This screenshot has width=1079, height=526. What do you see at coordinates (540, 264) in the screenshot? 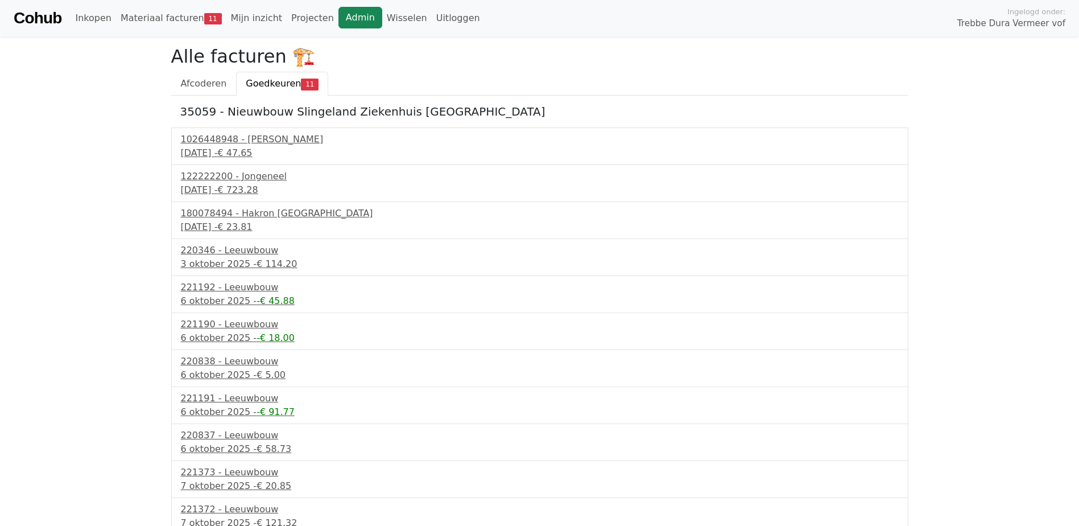
I see `div: 3 oktober 2025 -` at bounding box center [540, 264].